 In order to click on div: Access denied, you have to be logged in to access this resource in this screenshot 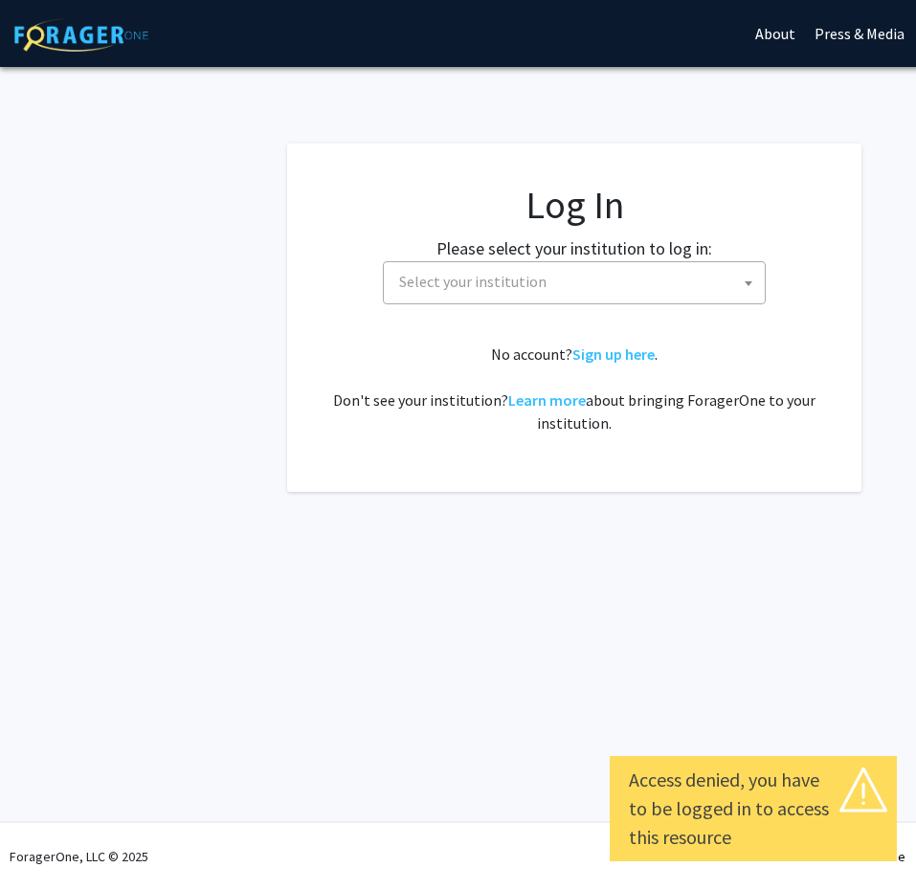, I will do `click(753, 809)`.